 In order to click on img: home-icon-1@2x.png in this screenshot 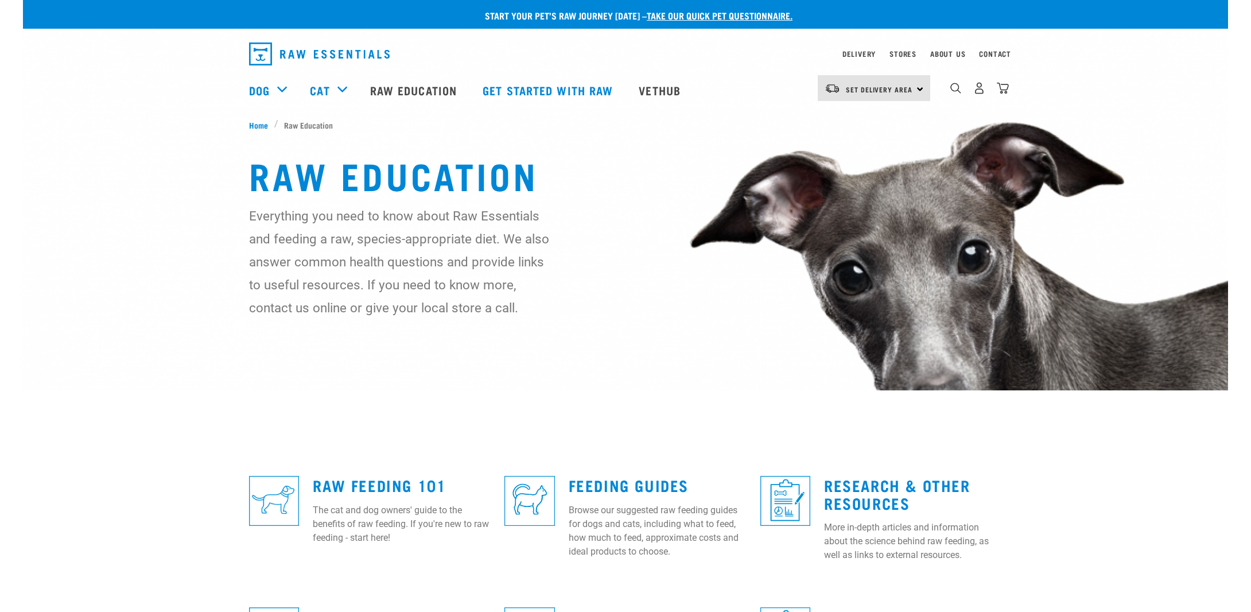, I will do `click(955, 88)`.